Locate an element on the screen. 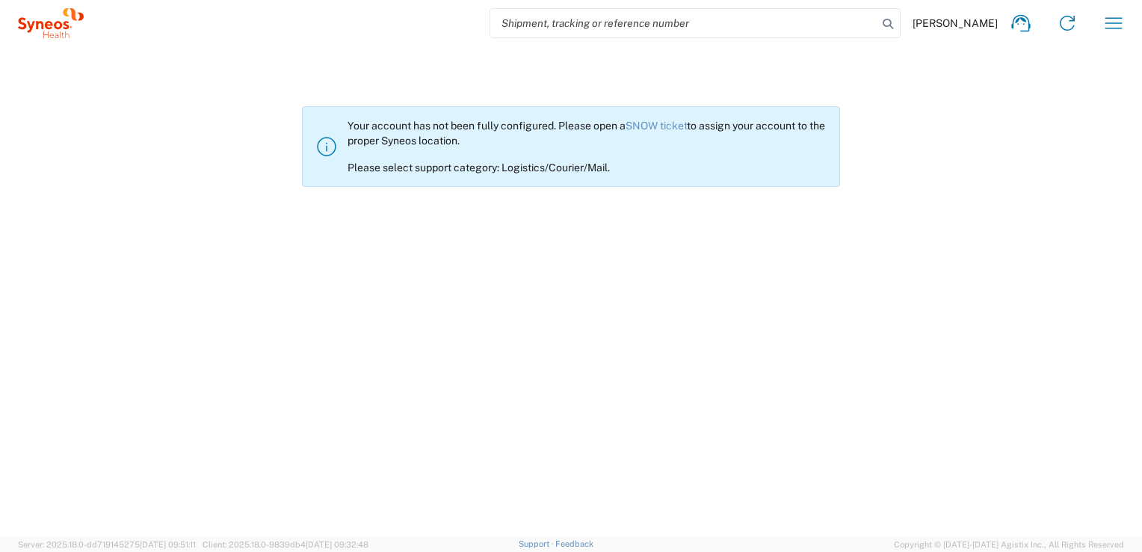  a: Feedback is located at coordinates (574, 543).